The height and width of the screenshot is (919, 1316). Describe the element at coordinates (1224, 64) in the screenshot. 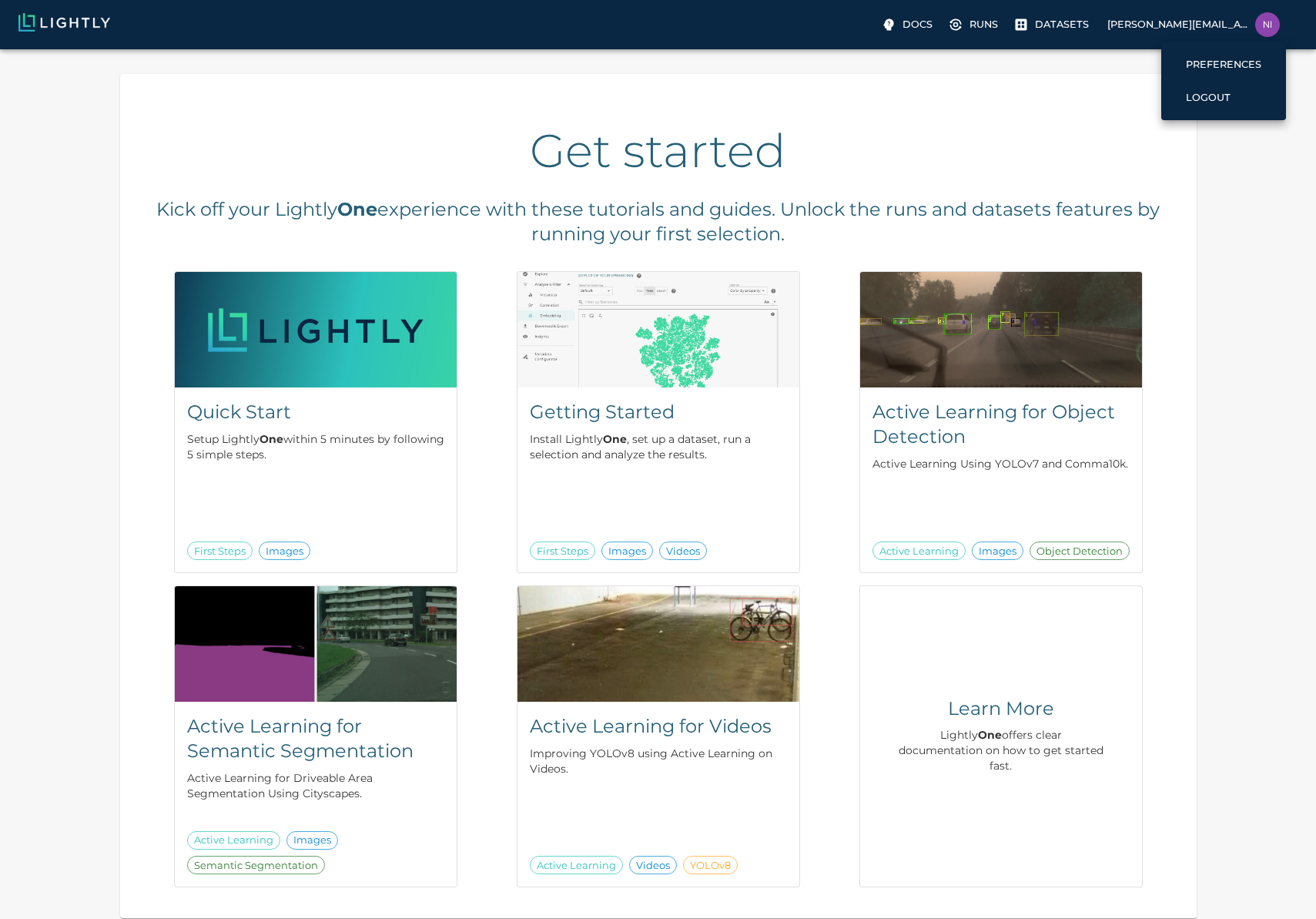

I see `p: Preferences` at that location.